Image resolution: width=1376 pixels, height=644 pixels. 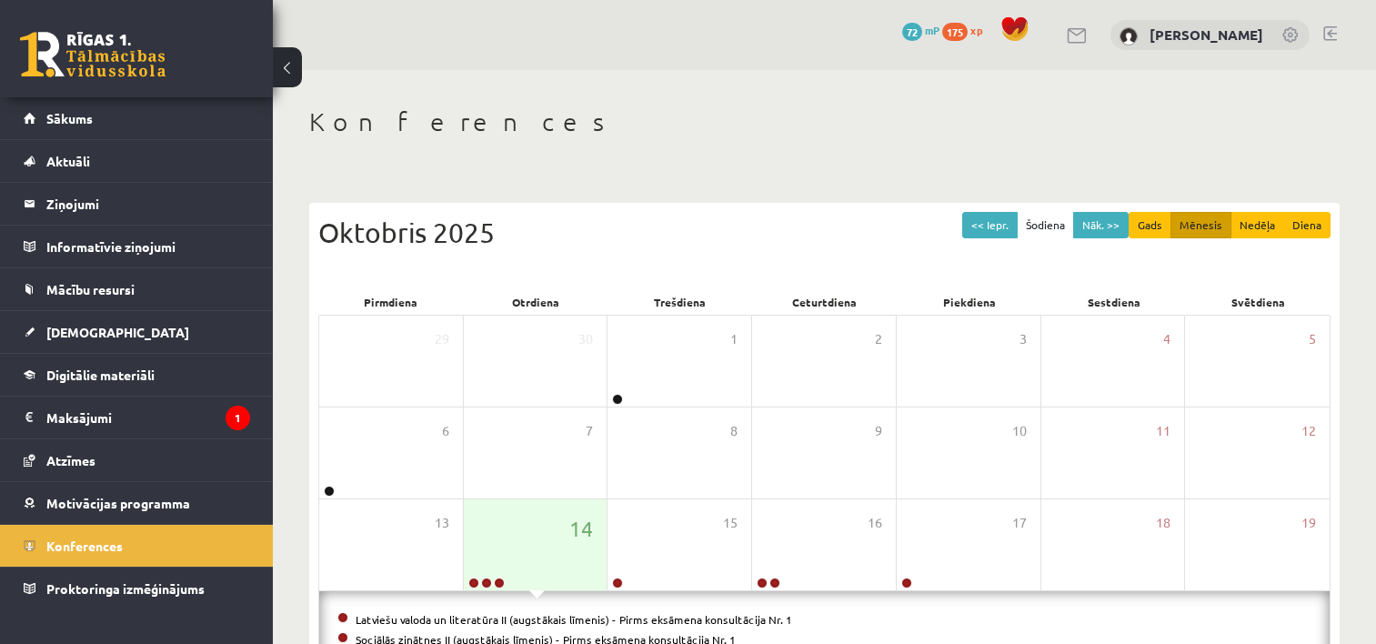 I want to click on legend: Ziņojumi, so click(x=148, y=204).